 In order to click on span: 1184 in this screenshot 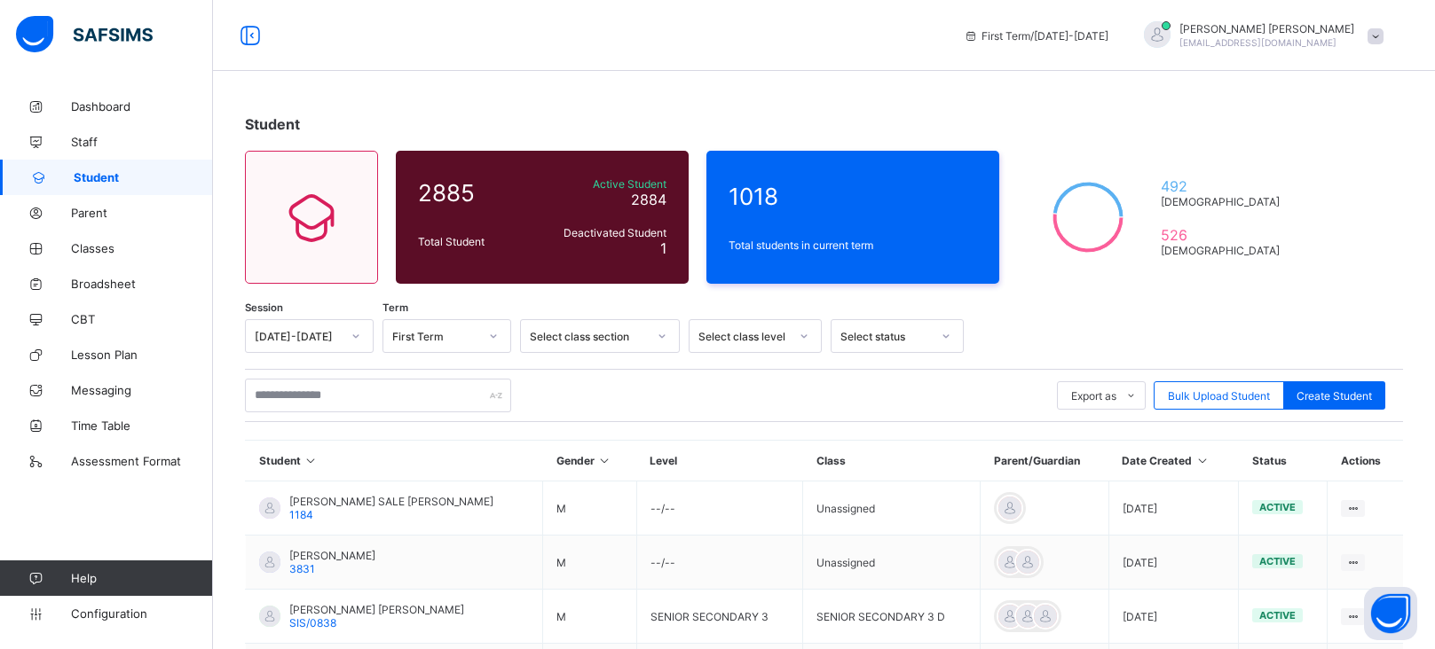, I will do `click(301, 515)`.